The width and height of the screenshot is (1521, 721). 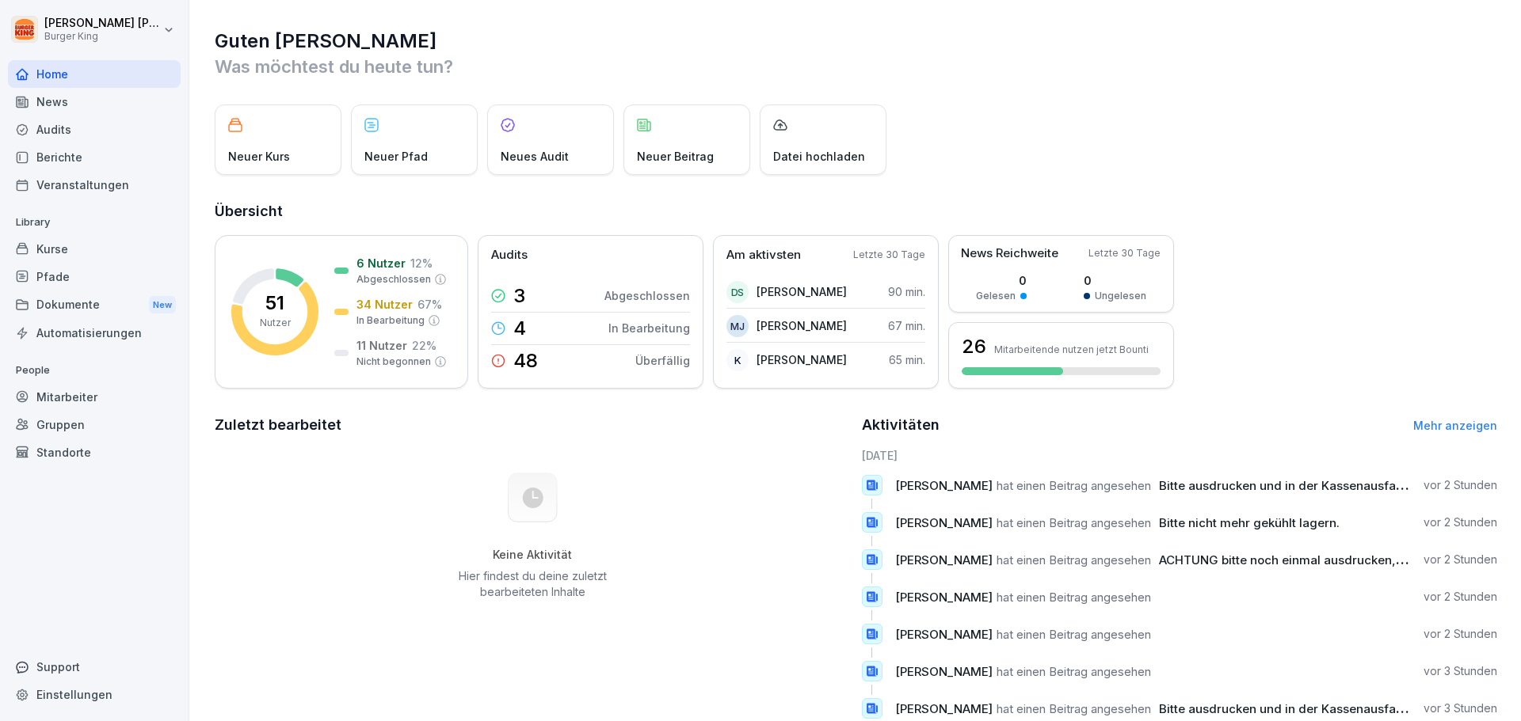 What do you see at coordinates (94, 249) in the screenshot?
I see `a: Kurse` at bounding box center [94, 249].